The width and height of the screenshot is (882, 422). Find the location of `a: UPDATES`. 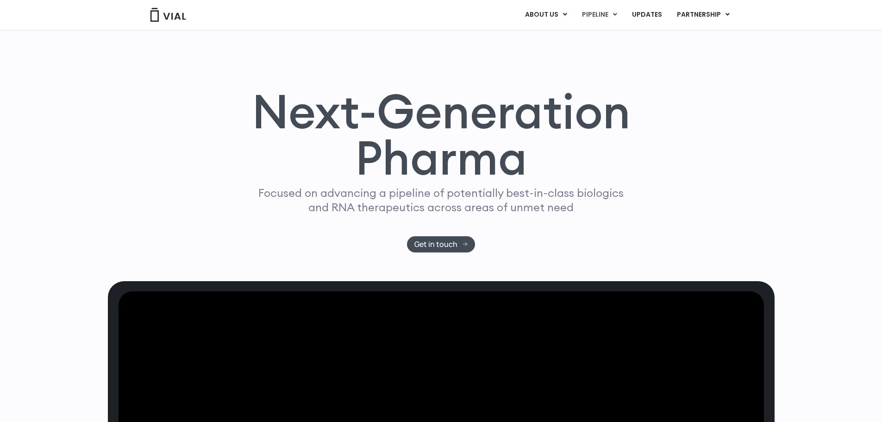

a: UPDATES is located at coordinates (647, 15).